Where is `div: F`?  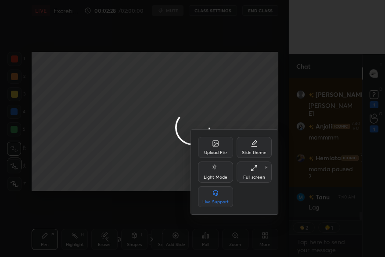 div: F is located at coordinates (267, 167).